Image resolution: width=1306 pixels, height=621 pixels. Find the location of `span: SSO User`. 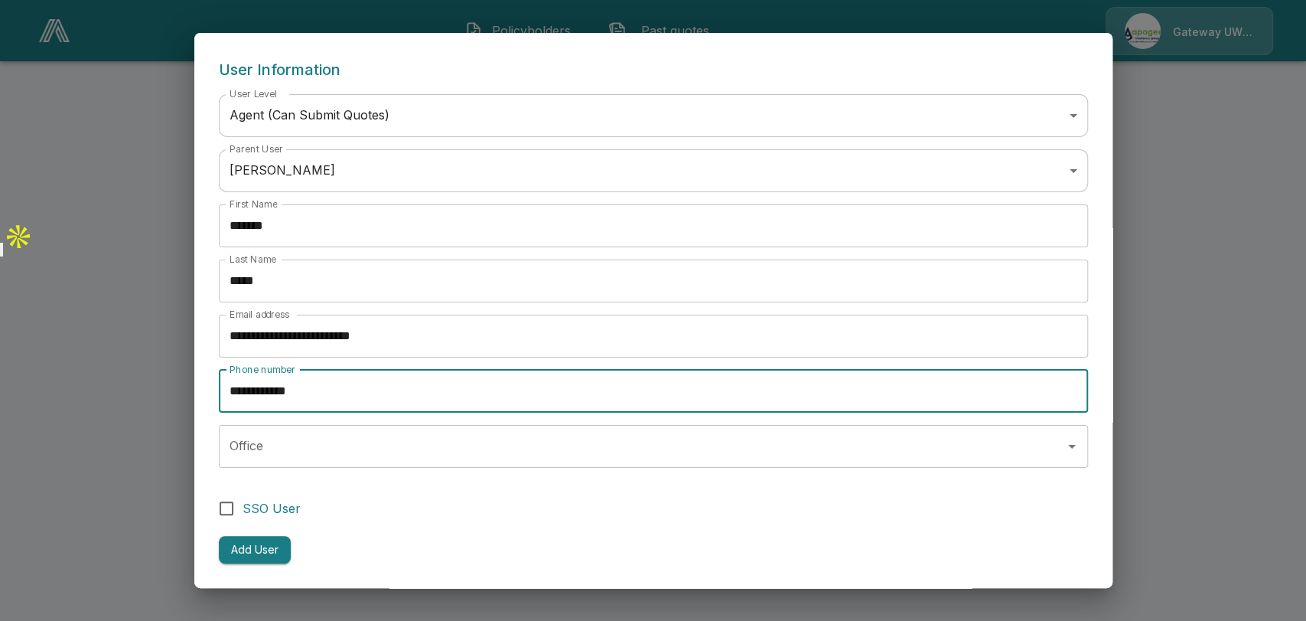

span: SSO User is located at coordinates (272, 508).